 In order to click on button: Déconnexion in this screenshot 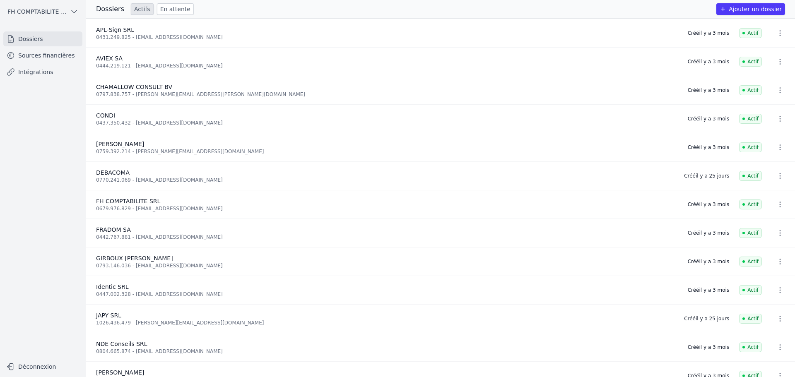, I will do `click(43, 367)`.